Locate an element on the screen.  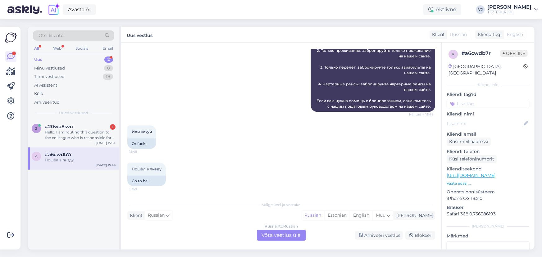
div: Russian is located at coordinates (313, 216).